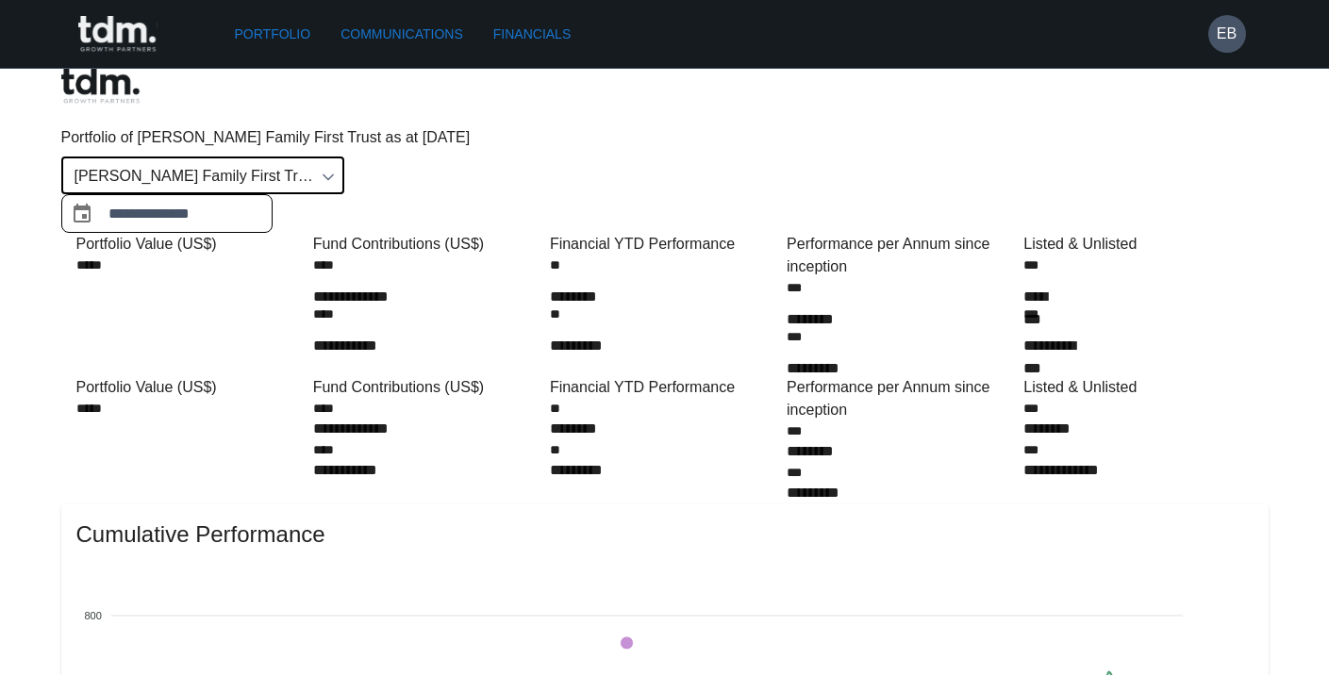 Image resolution: width=1329 pixels, height=675 pixels. What do you see at coordinates (92, 616) in the screenshot?
I see `tspan: 800` at bounding box center [92, 616].